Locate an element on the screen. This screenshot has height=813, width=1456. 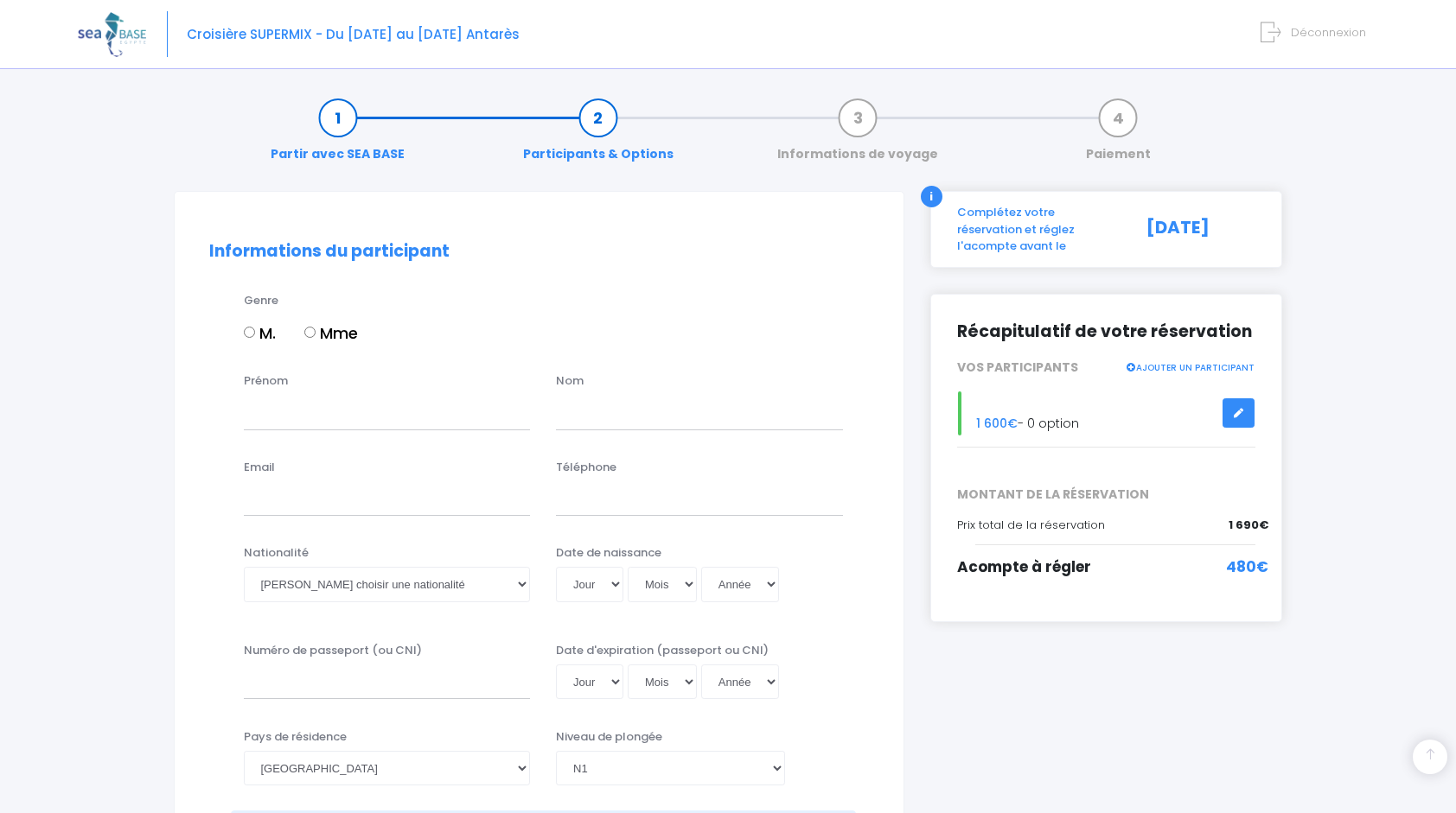
label: Nom is located at coordinates (570, 381).